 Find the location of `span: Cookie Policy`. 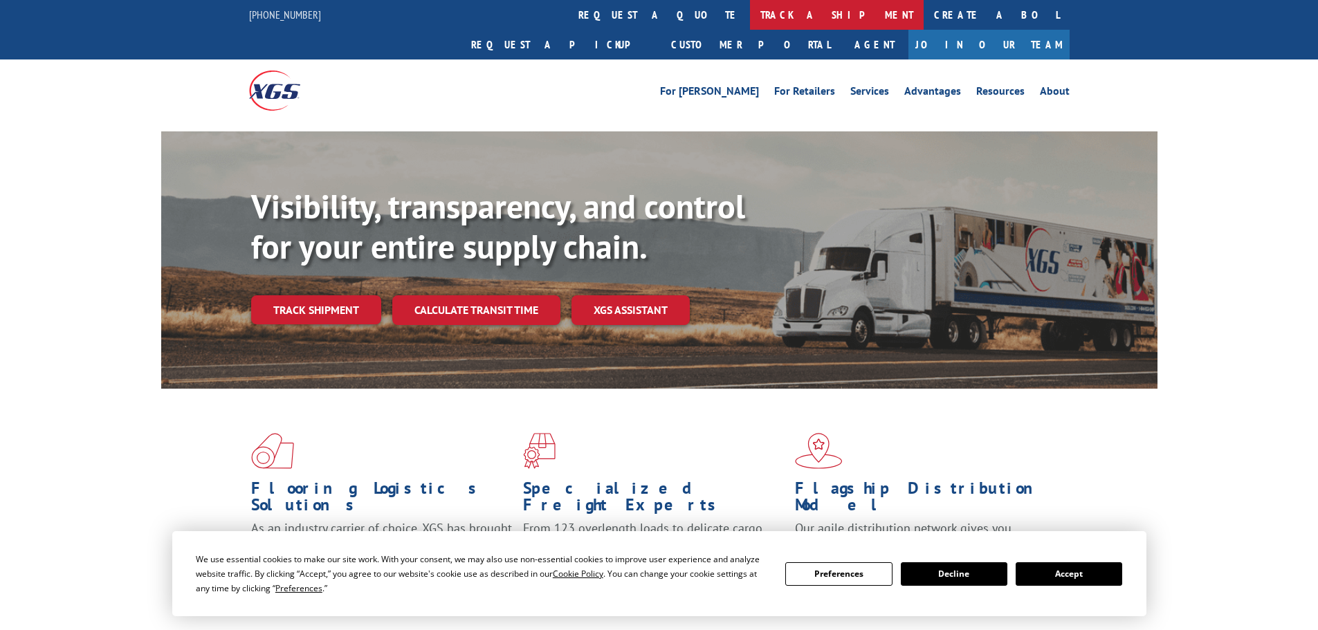

span: Cookie Policy is located at coordinates (578, 573).